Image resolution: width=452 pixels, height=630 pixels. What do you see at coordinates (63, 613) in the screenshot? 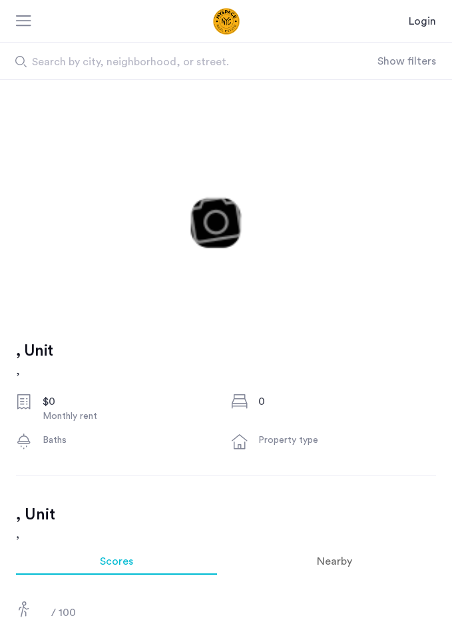
I see `span: / 100` at bounding box center [63, 613].